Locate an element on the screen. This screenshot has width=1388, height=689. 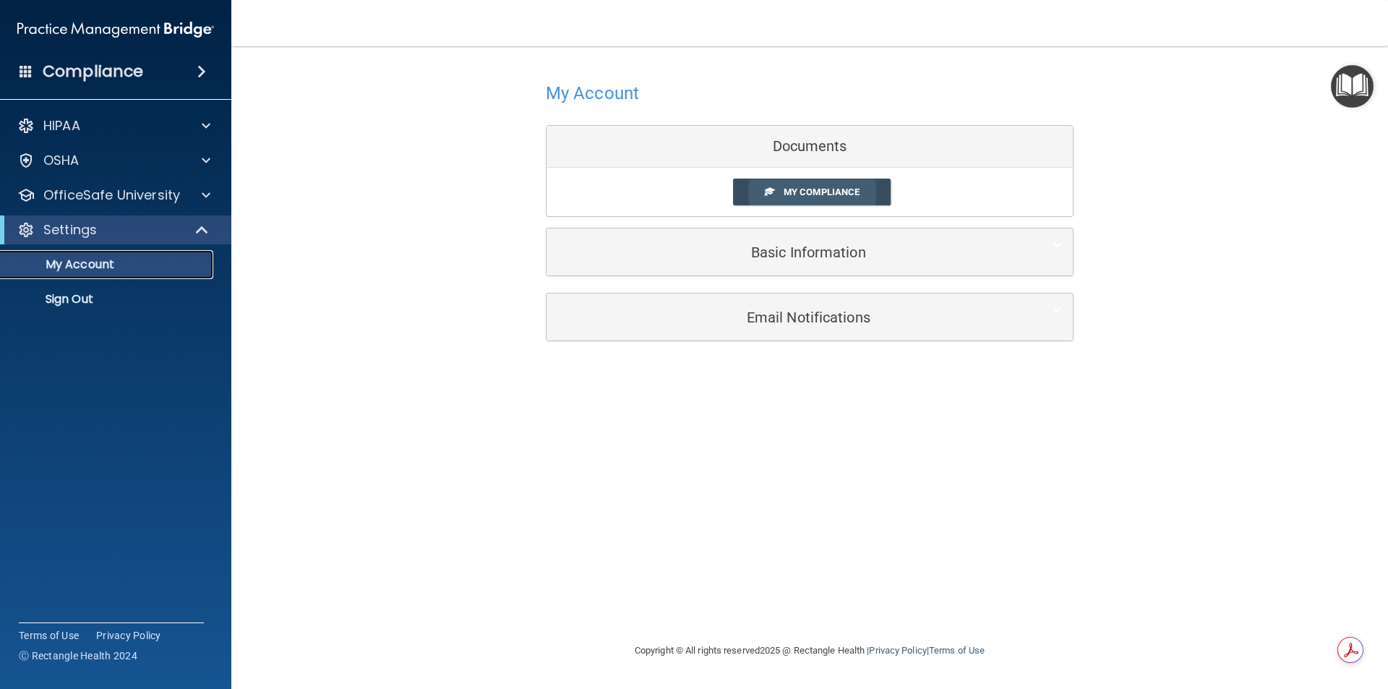
span: Ⓒ Rectangle Health 2024 is located at coordinates (78, 656).